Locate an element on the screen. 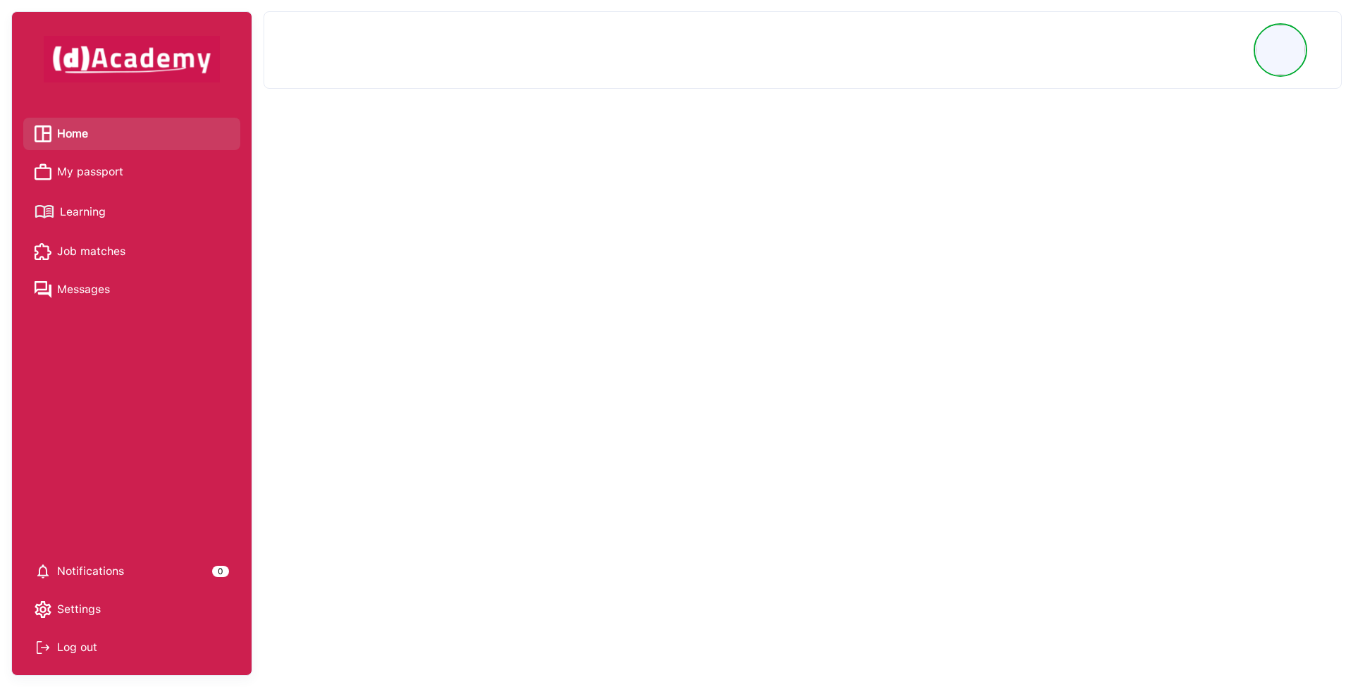 This screenshot has width=1353, height=687. img: Learning icon is located at coordinates (44, 211).